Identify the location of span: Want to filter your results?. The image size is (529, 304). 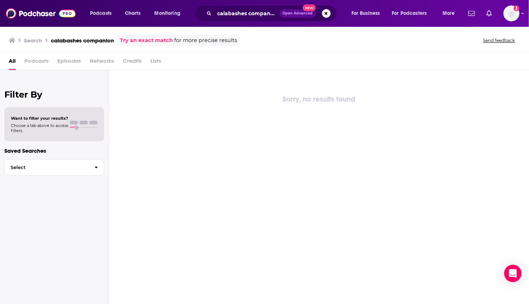
(40, 118).